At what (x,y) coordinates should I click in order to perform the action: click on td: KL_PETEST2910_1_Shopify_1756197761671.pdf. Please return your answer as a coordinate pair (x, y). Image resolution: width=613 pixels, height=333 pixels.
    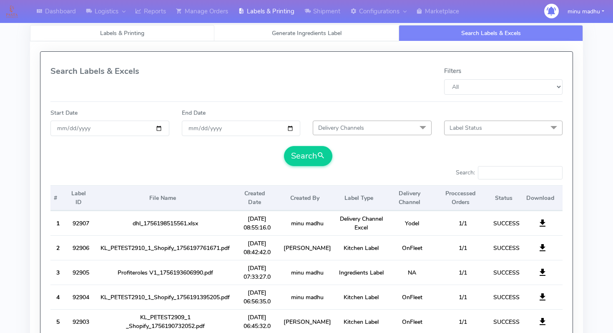
    Looking at the image, I should click on (165, 247).